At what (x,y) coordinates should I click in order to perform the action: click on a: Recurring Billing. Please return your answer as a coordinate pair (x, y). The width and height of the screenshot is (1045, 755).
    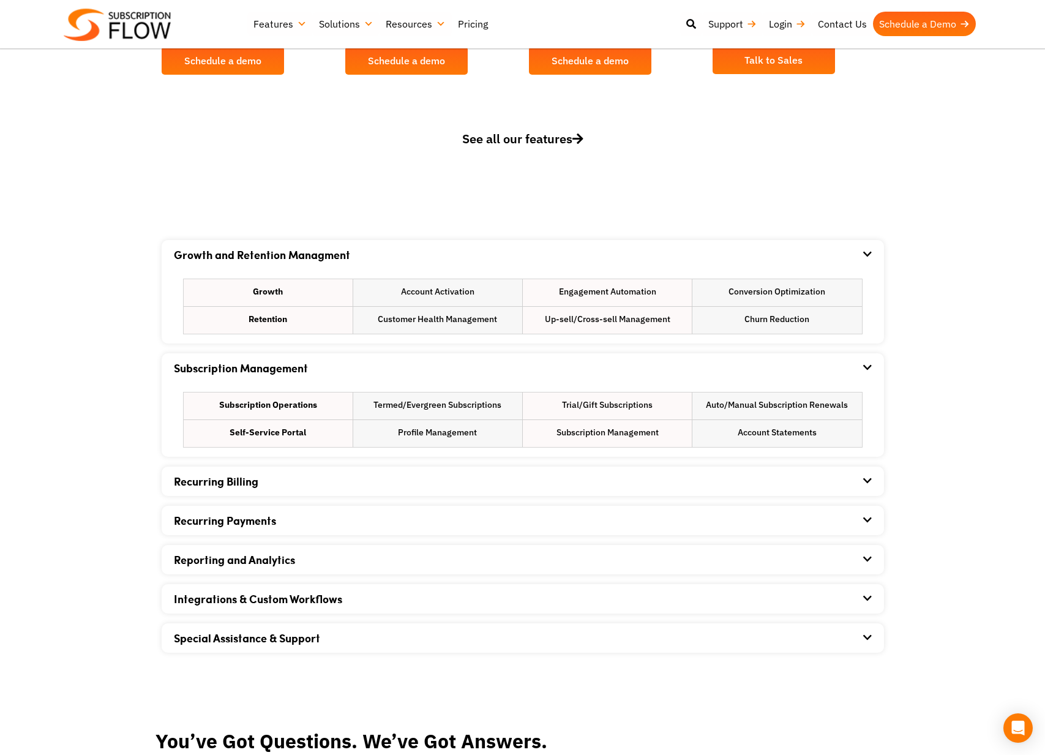
    Looking at the image, I should click on (216, 481).